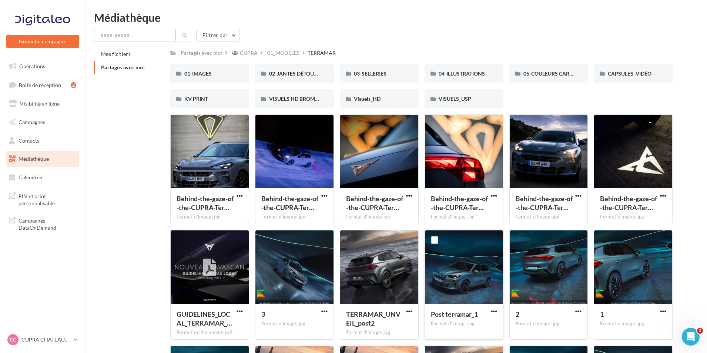  Describe the element at coordinates (204, 318) in the screenshot. I see `span: GUIDELINES_LOCAL_TERRAMAR_2024.pdf` at that location.